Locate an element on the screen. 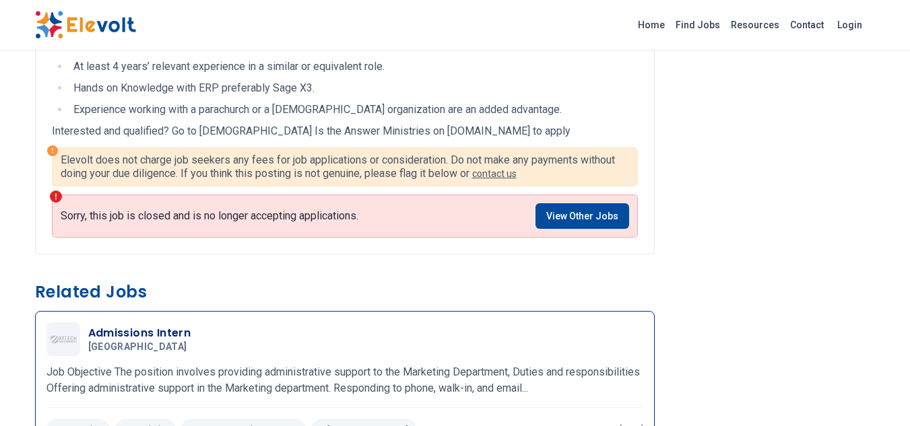  img: Elevolt is located at coordinates (86, 25).